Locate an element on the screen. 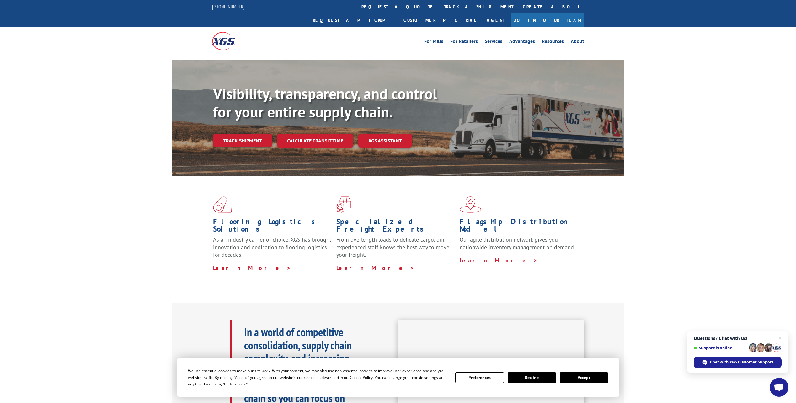  div: Open chat is located at coordinates (779, 387).